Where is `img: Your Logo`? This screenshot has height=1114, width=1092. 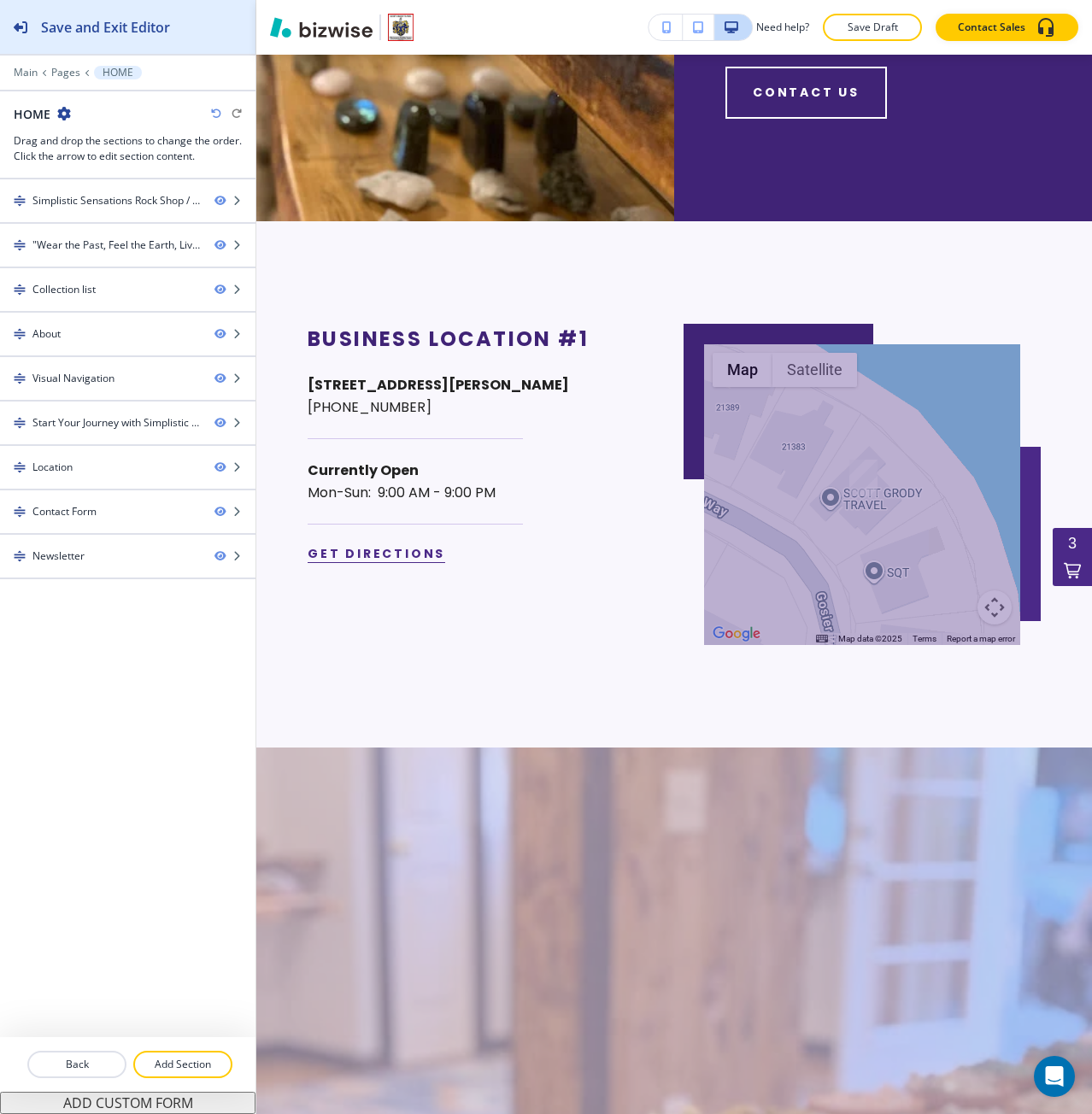 img: Your Logo is located at coordinates (400, 28).